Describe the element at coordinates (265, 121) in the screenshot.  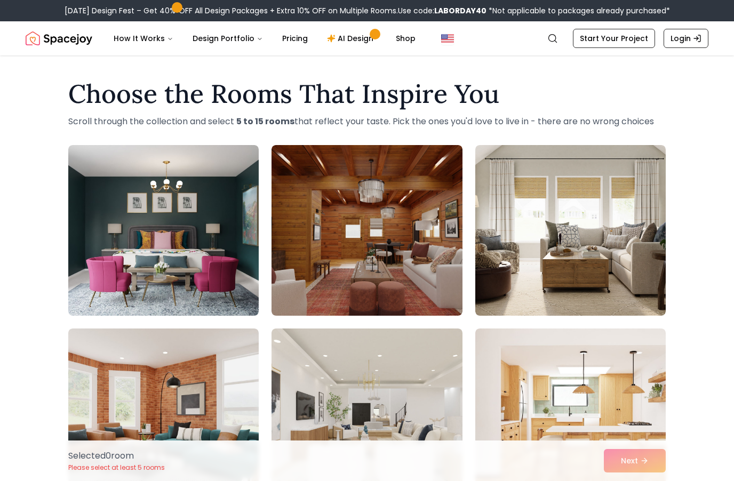
I see `strong: 5 to 15 rooms` at that location.